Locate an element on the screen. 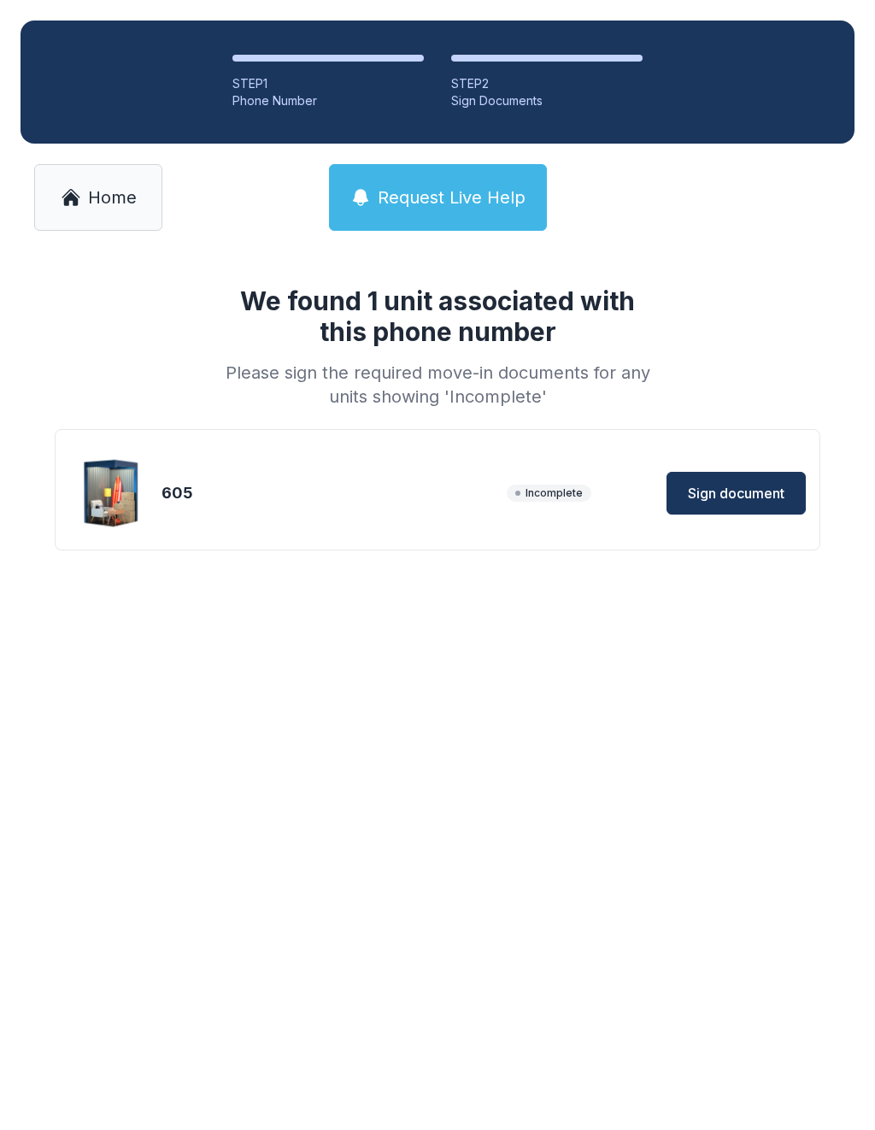  span: Sign document is located at coordinates (736, 493).